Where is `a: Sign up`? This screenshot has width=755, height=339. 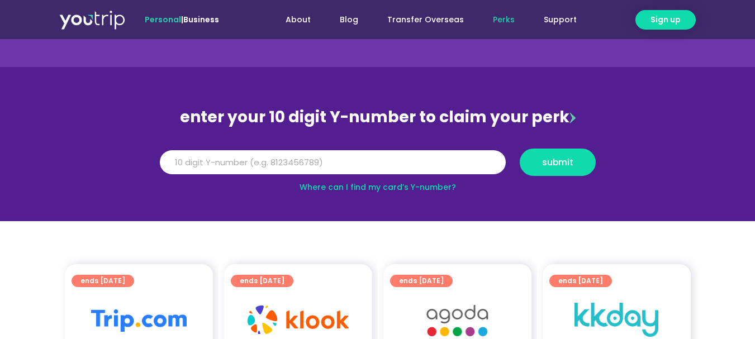
a: Sign up is located at coordinates (666, 20).